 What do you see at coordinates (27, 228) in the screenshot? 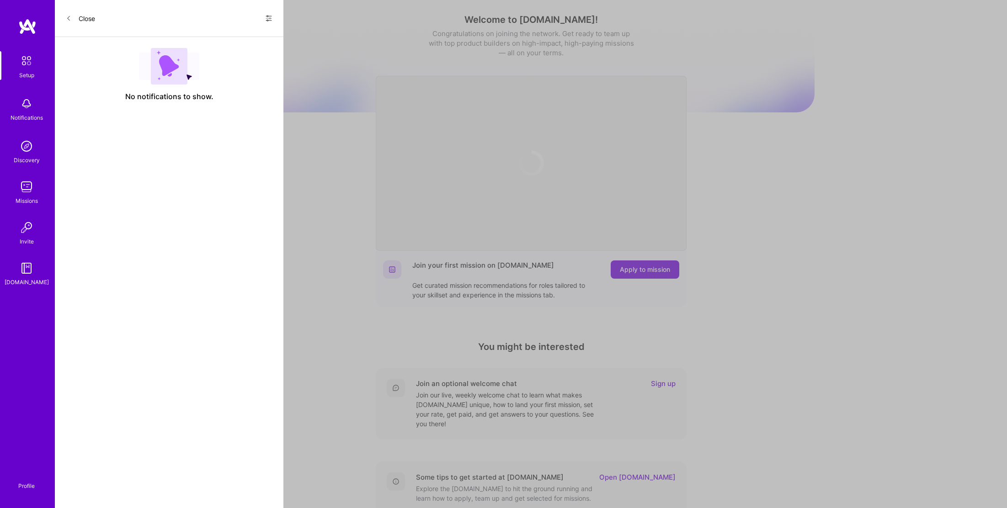
I see `img: Invite` at bounding box center [27, 228].